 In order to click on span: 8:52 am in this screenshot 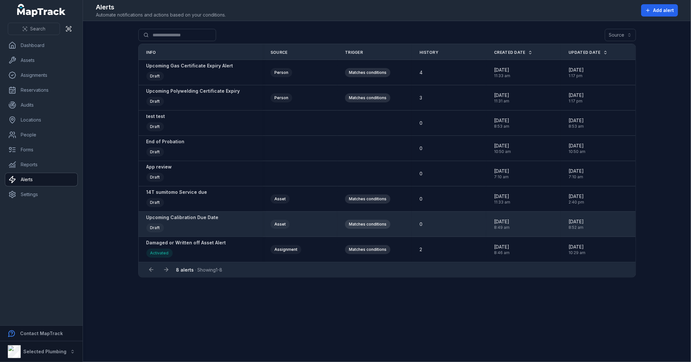, I will do `click(576, 227)`.